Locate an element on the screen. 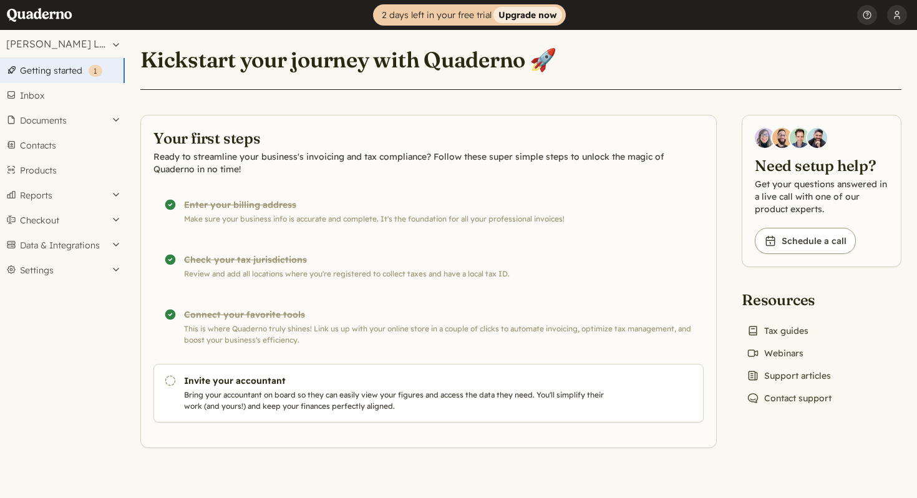 The width and height of the screenshot is (917, 498). img: Jairo Fumero, Account Executive at Quaderno is located at coordinates (782, 138).